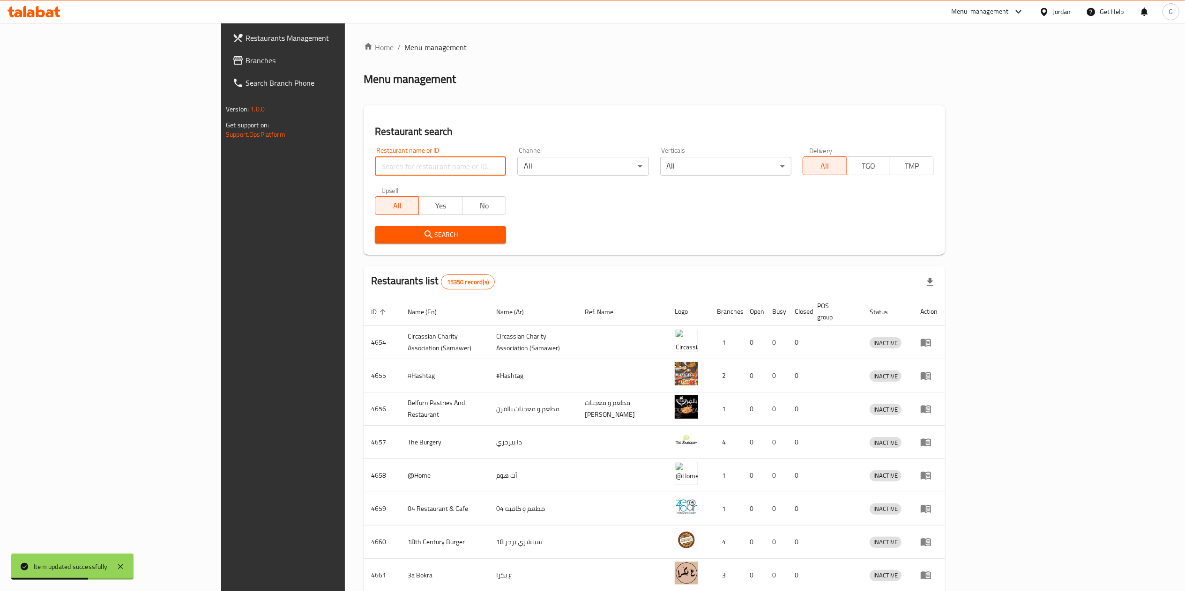 This screenshot has height=591, width=1185. I want to click on img: 18th Century Burger, so click(686, 540).